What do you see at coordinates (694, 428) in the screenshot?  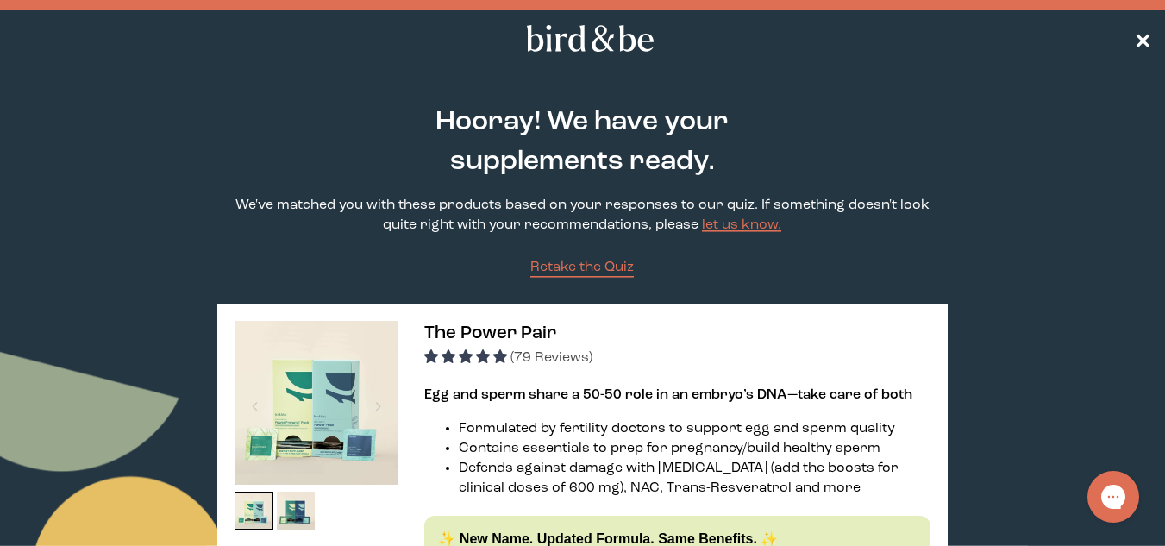 I see `li: Formulated by fertility doctors to support egg and sperm quality` at bounding box center [694, 428].